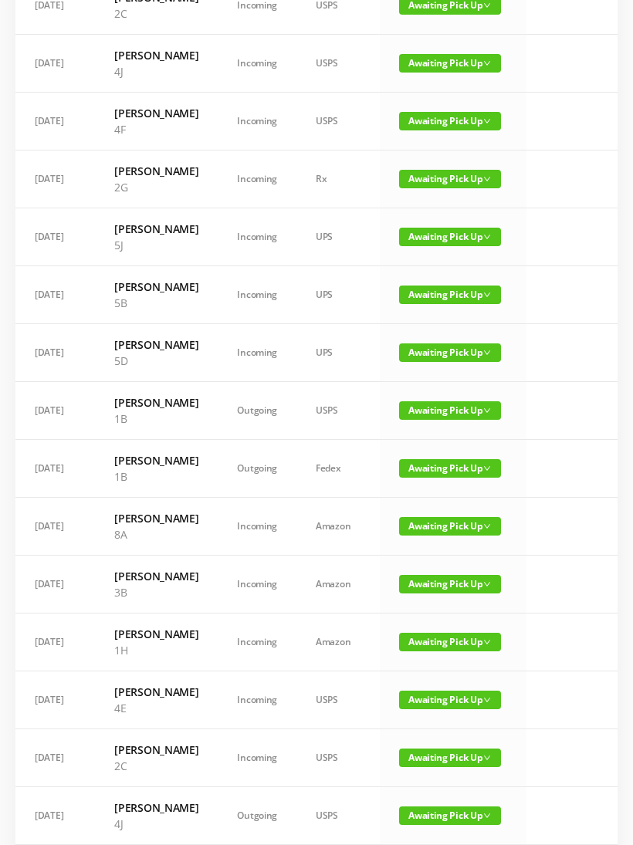  Describe the element at coordinates (156, 245) in the screenshot. I see `p: 5J` at that location.